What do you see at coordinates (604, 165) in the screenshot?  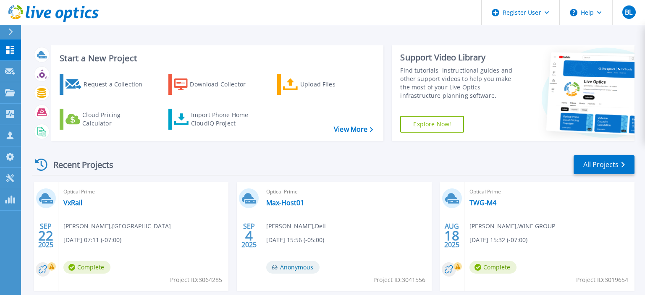 I see `a: All Projects` at bounding box center [604, 165].